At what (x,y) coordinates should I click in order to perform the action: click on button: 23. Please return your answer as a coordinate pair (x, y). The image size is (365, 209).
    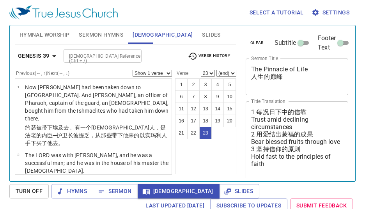
    Looking at the image, I should click on (206, 133).